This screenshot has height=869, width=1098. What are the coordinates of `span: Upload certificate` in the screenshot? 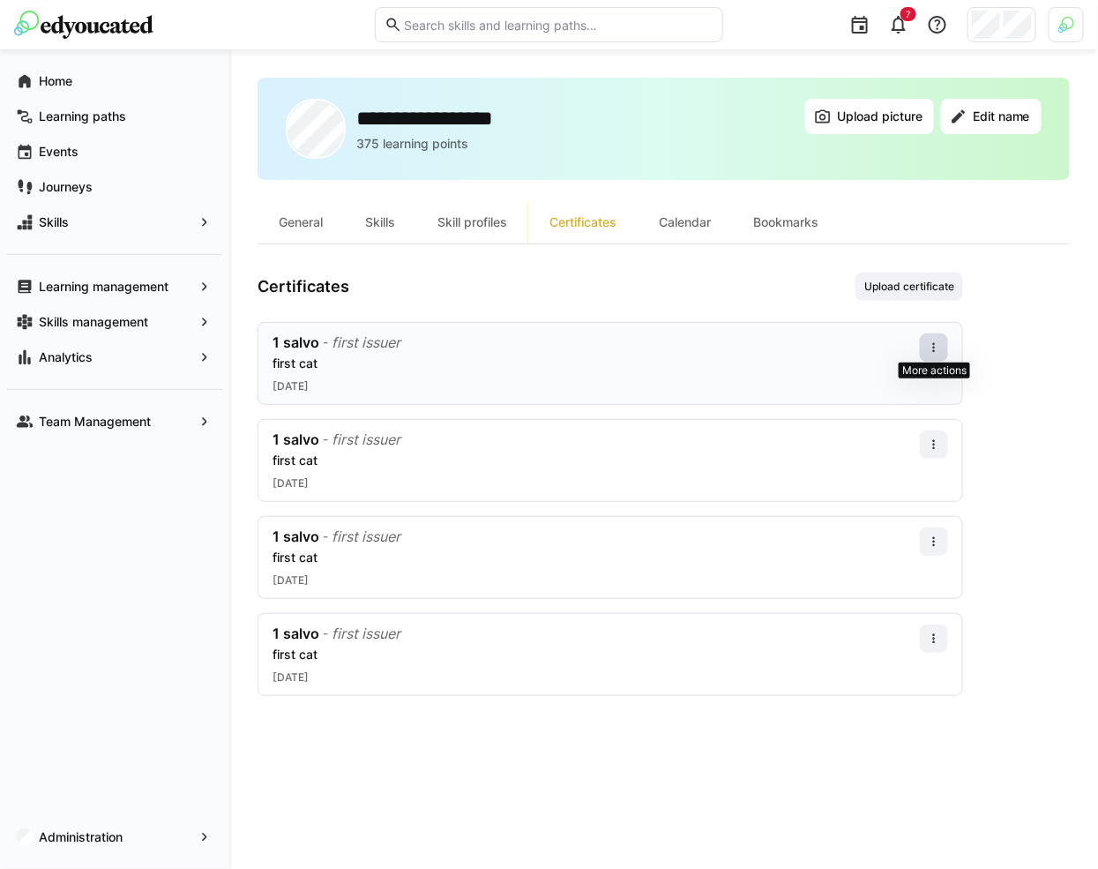 It's located at (909, 287).